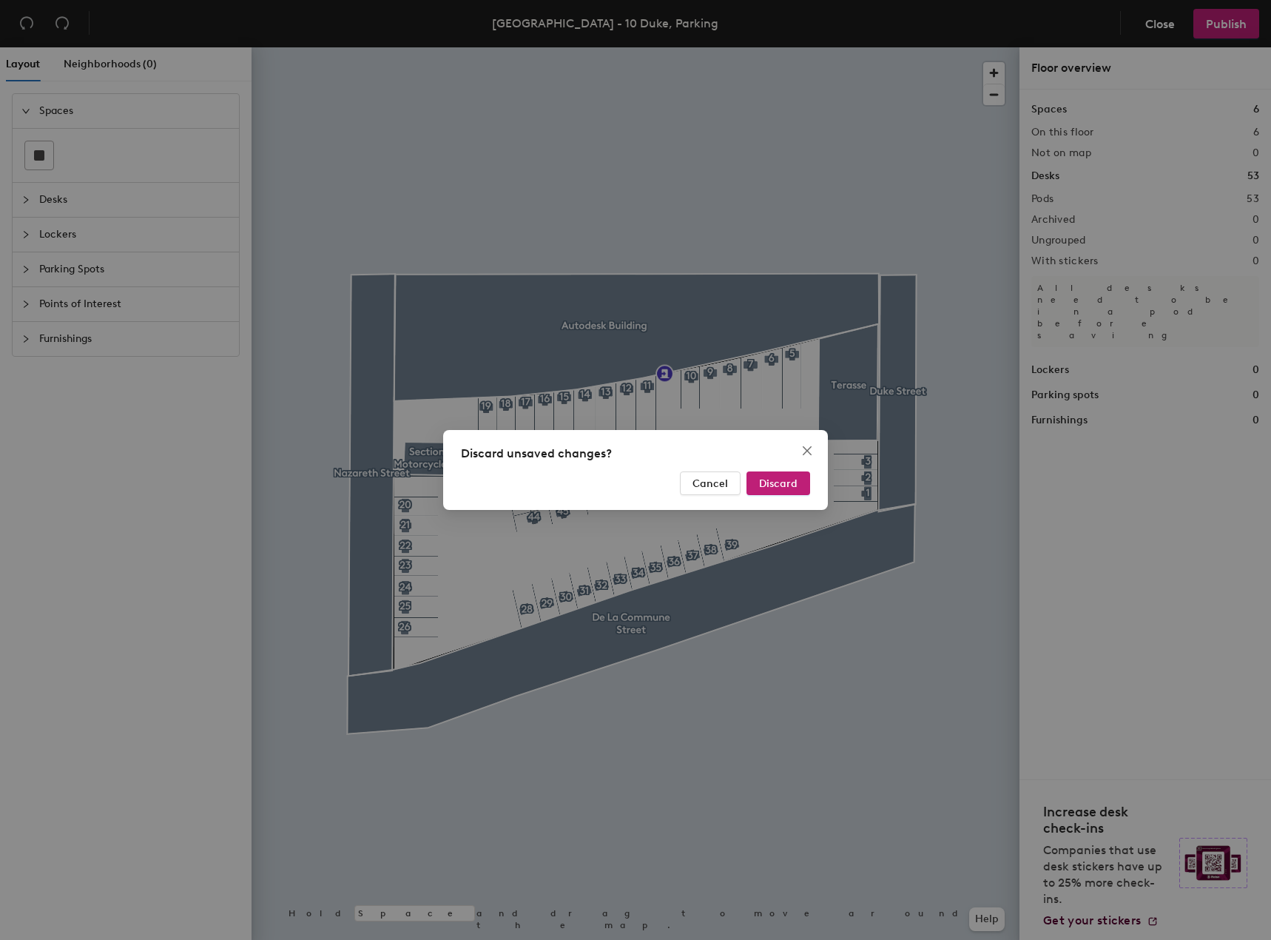 This screenshot has height=940, width=1271. Describe the element at coordinates (636, 454) in the screenshot. I see `div: Discard unsaved changes?` at that location.